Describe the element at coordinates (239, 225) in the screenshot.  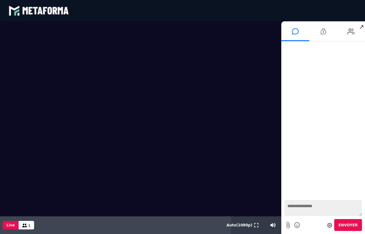
I see `span: Auto ( 1080 p)` at that location.